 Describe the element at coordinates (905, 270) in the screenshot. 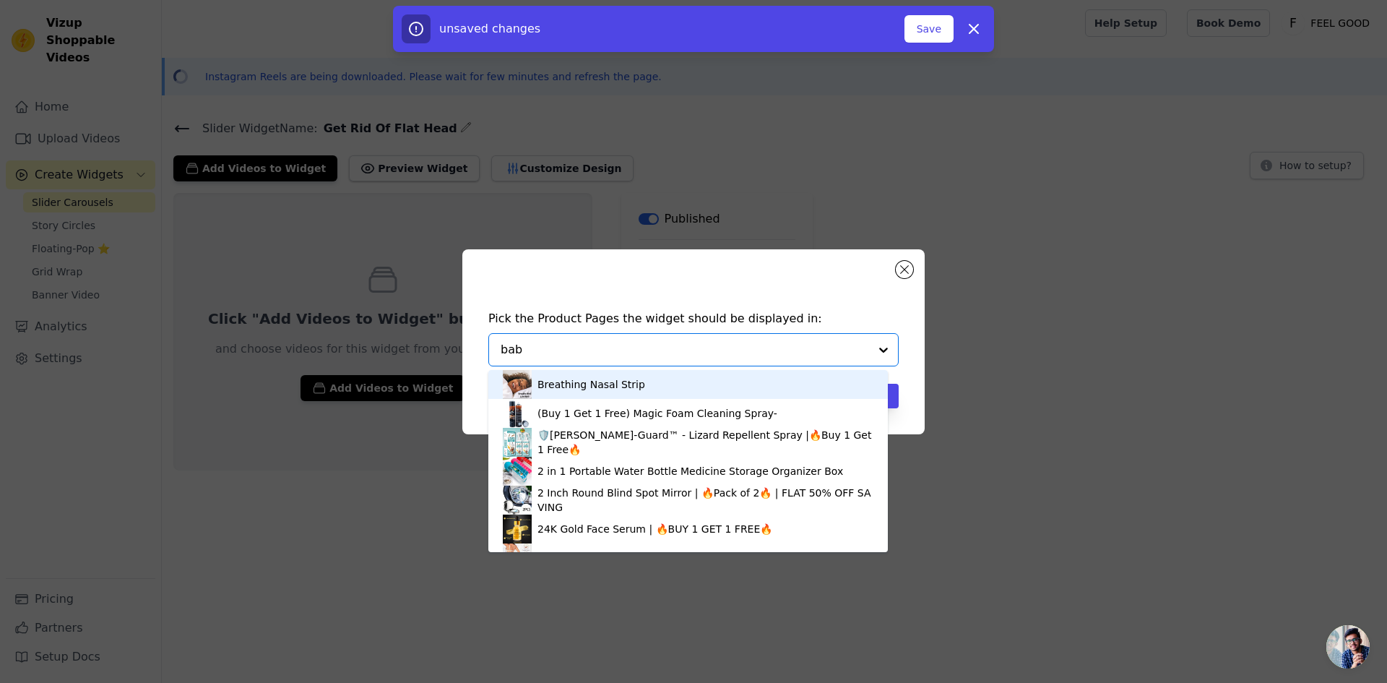

I see `button: Close modal` at that location.